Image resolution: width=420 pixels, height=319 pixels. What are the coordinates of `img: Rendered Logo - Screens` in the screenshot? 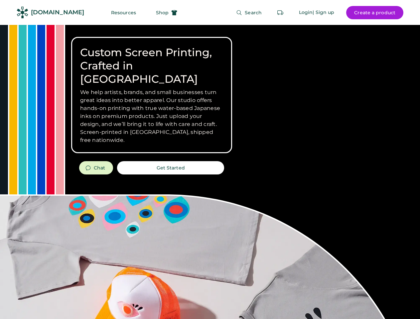 It's located at (22, 12).